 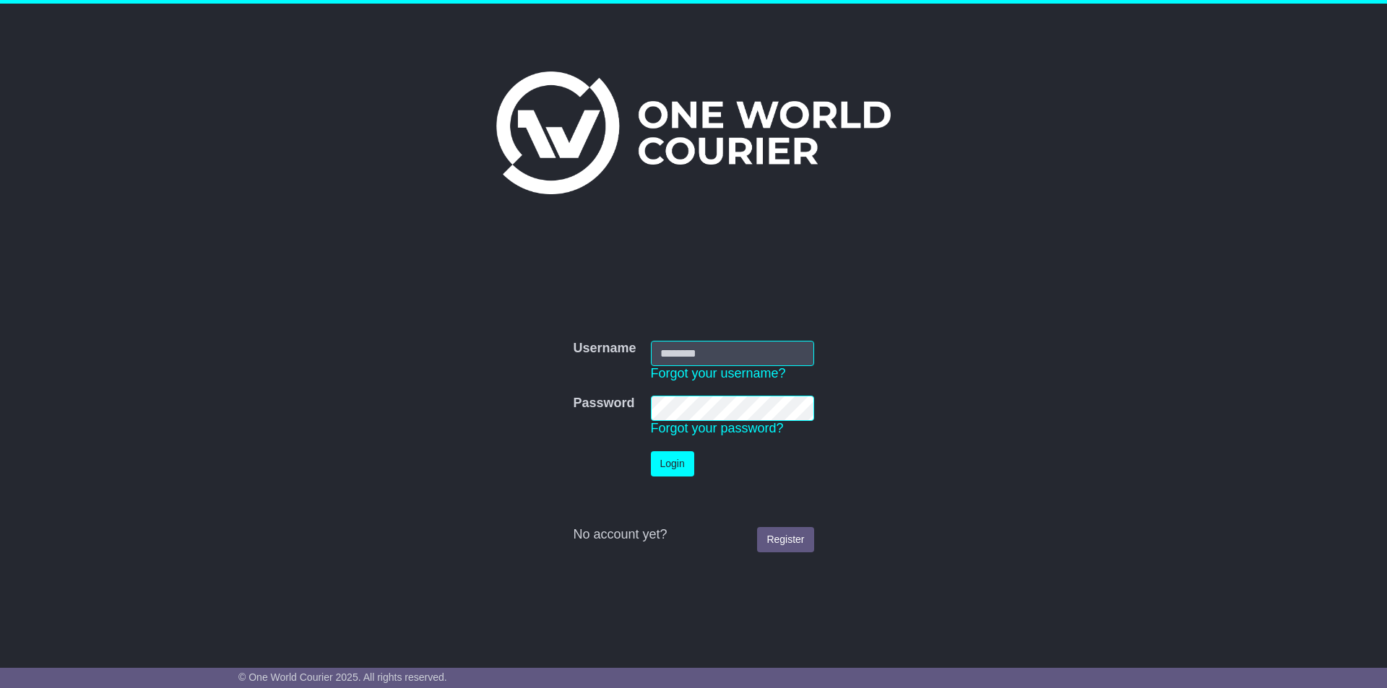 I want to click on img: One World, so click(x=693, y=133).